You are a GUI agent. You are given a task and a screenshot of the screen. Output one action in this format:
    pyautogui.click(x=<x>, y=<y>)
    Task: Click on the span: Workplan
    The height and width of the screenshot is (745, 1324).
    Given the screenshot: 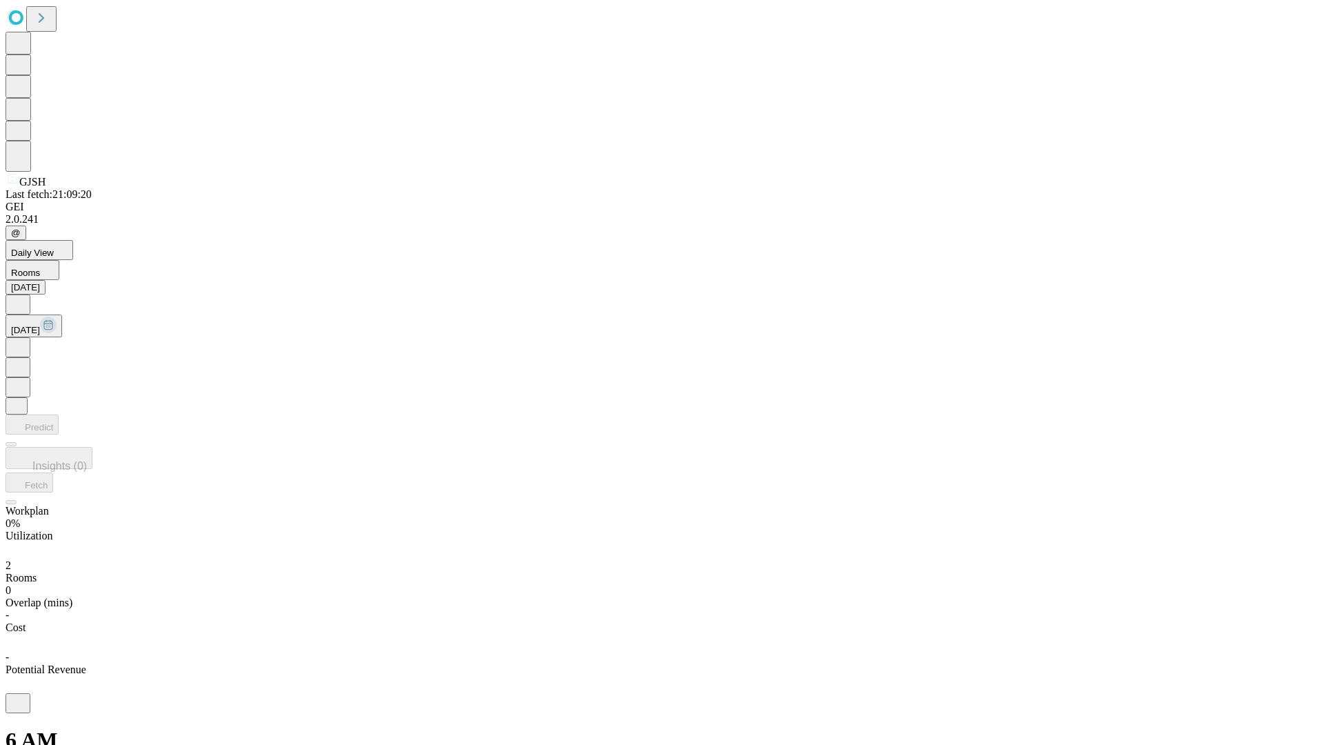 What is the action you would take?
    pyautogui.click(x=27, y=510)
    